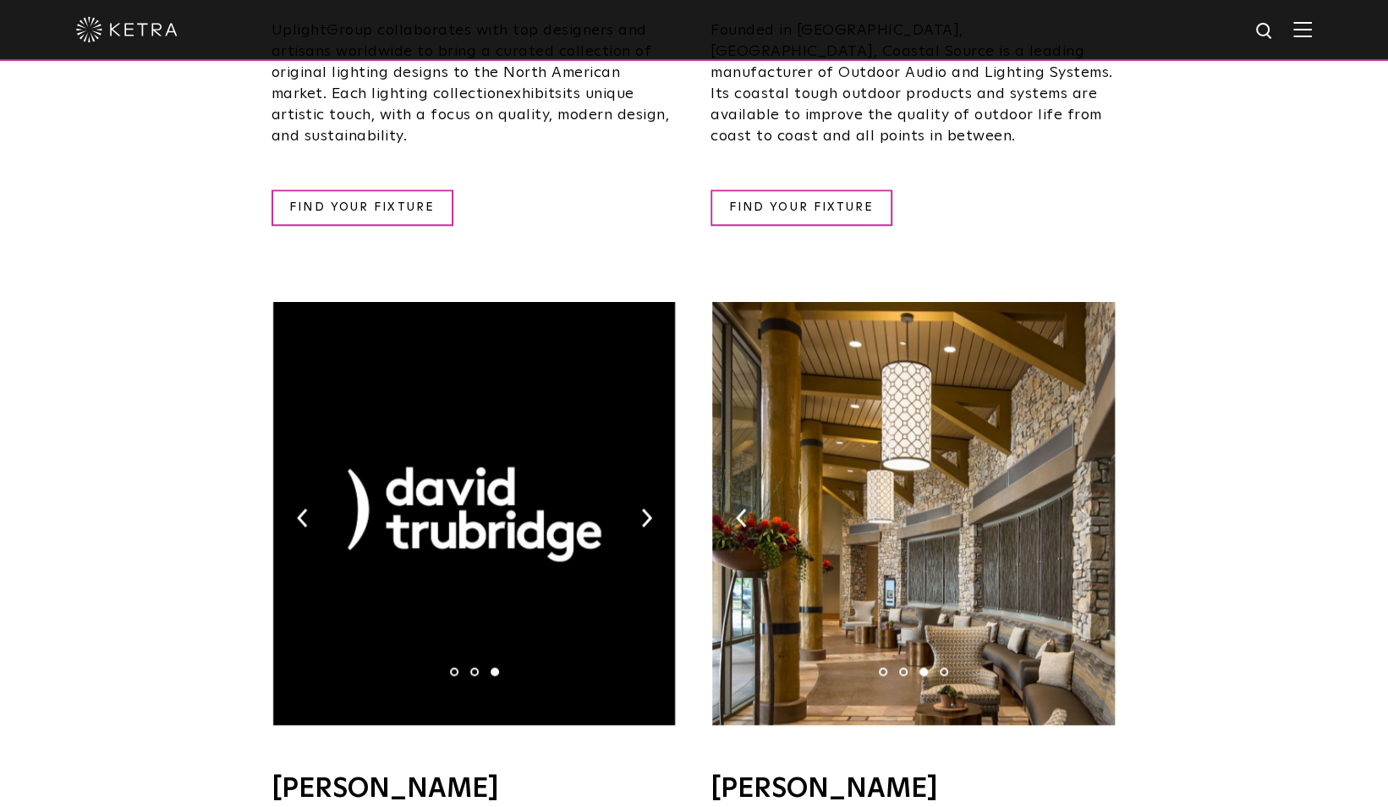 The image size is (1388, 807). I want to click on img: Hamburger%20Nav.svg, so click(1303, 29).